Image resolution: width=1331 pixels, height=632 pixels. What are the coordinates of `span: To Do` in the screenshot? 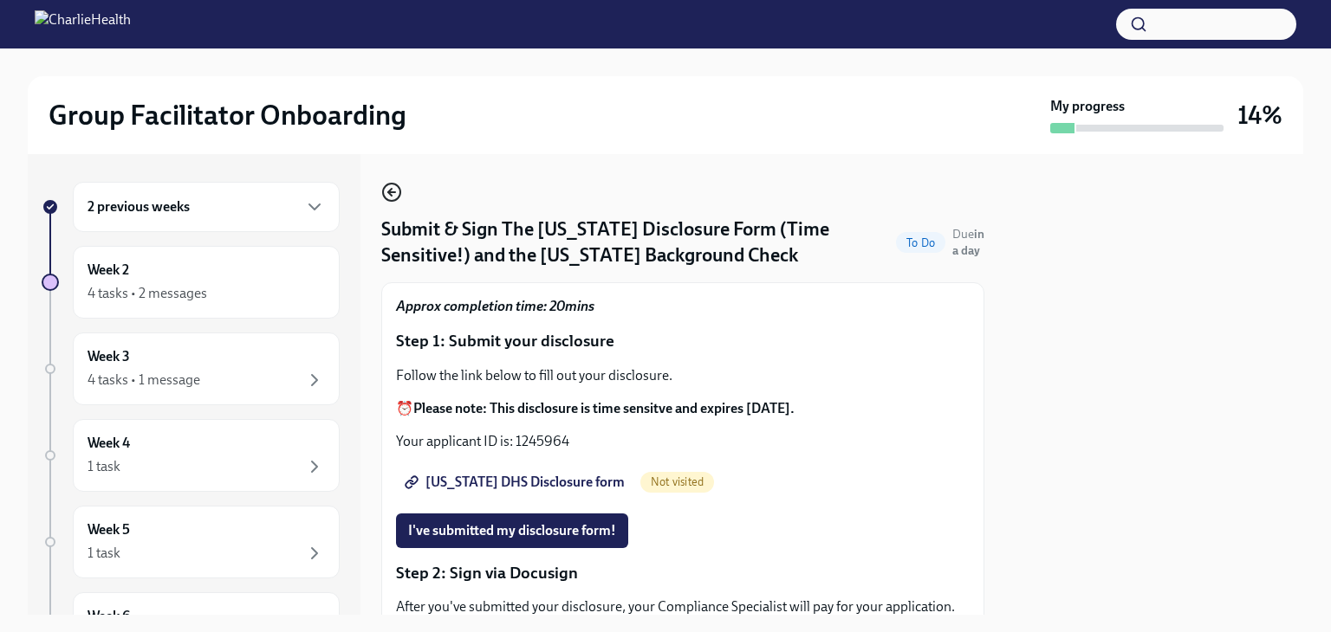 It's located at (920, 243).